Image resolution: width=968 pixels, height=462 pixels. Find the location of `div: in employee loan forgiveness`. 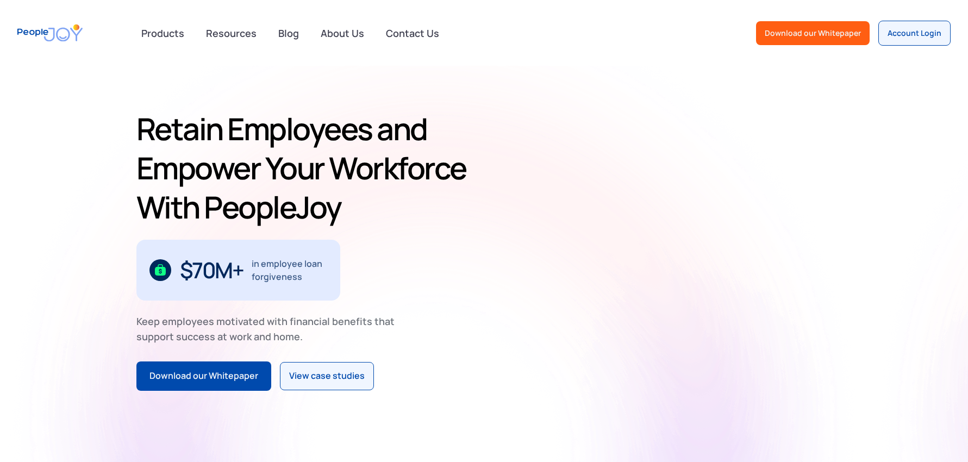

div: in employee loan forgiveness is located at coordinates (289, 270).